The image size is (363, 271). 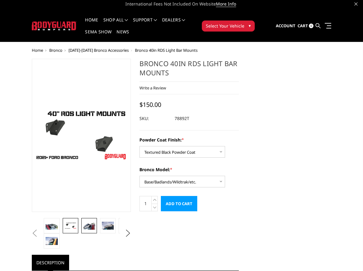 What do you see at coordinates (182, 118) in the screenshot?
I see `dd: 78892T` at bounding box center [182, 118].